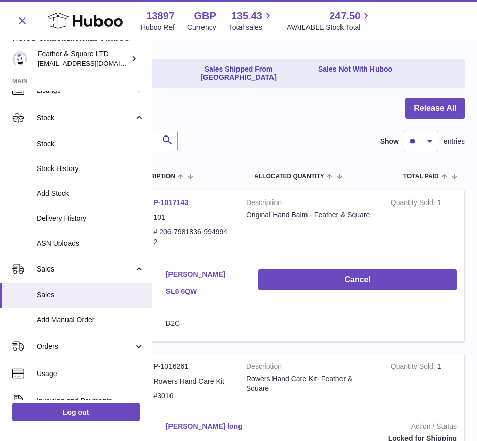  I want to click on span: Usage, so click(90, 374).